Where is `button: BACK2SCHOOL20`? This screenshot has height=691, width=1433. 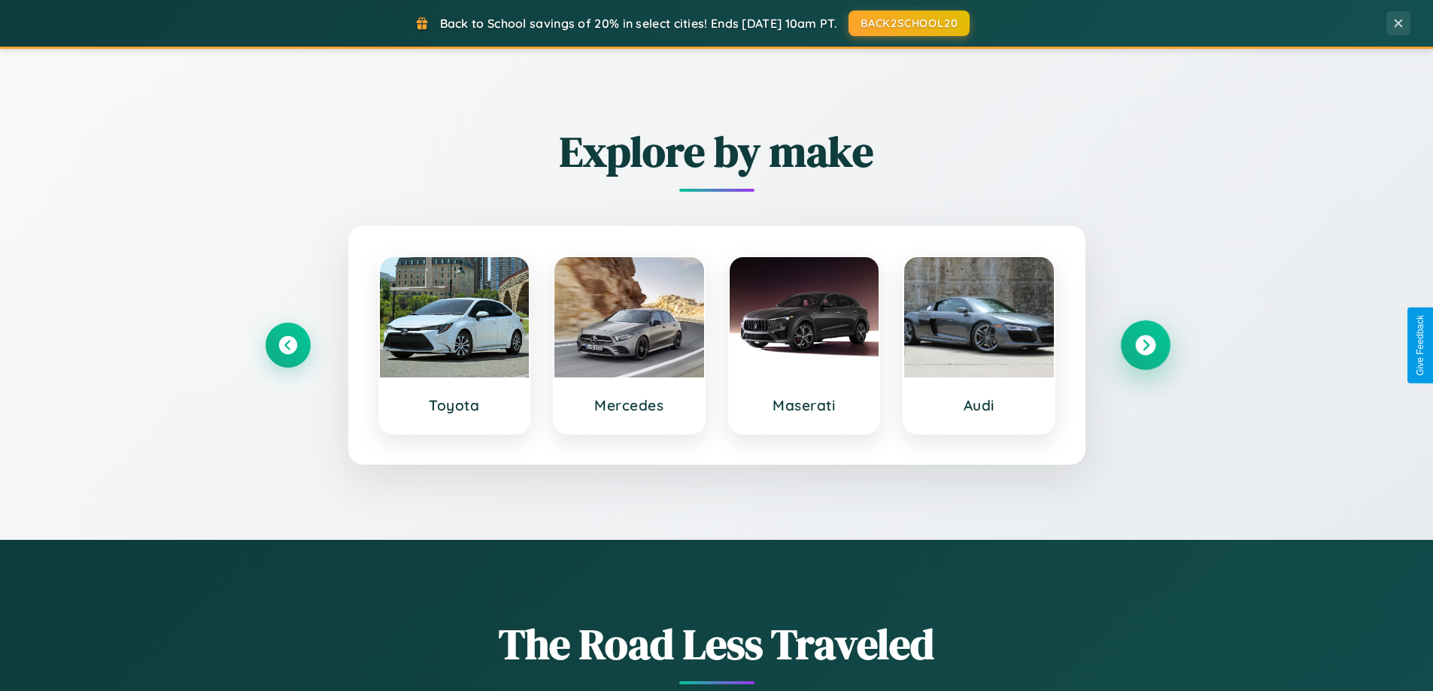
button: BACK2SCHOOL20 is located at coordinates (909, 23).